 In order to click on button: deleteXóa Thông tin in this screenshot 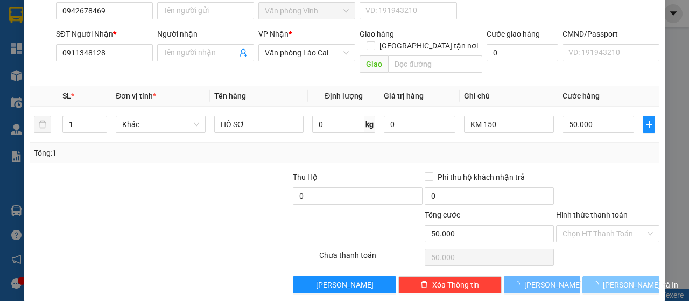, I will do `click(450, 285)`.